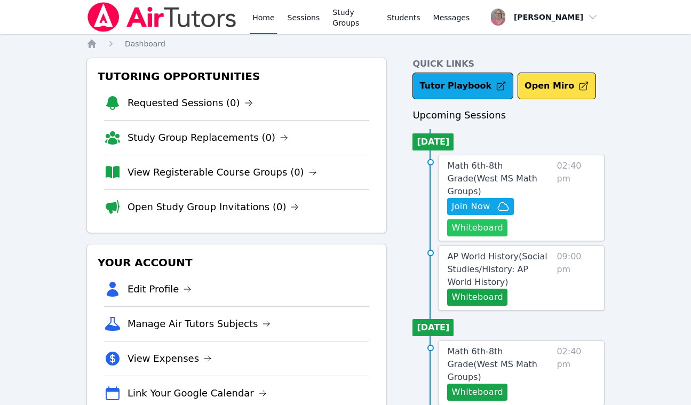 This screenshot has width=691, height=405. I want to click on button: Open Miro, so click(557, 86).